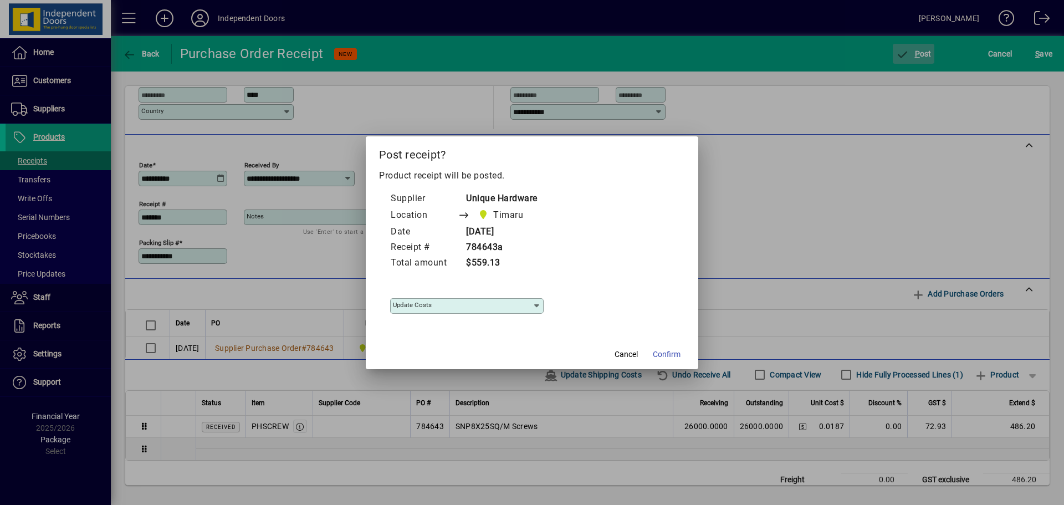  Describe the element at coordinates (626, 355) in the screenshot. I see `button: Cancel` at that location.